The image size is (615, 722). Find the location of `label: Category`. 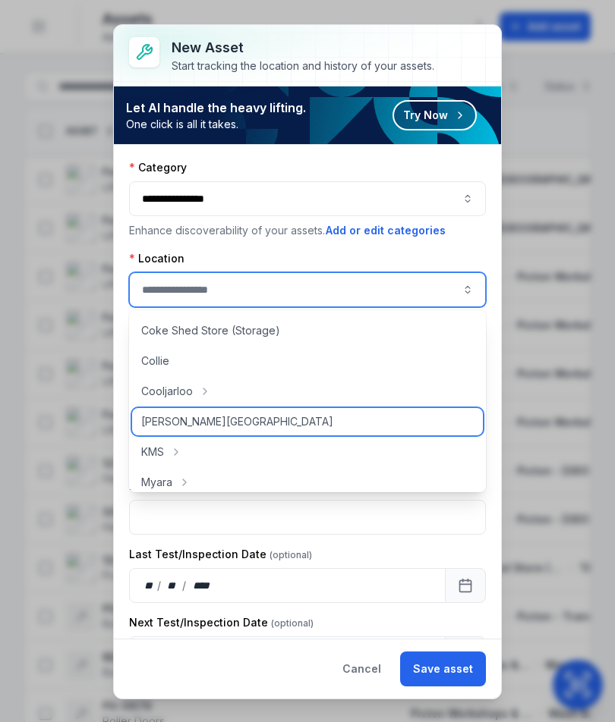

label: Category is located at coordinates (158, 168).